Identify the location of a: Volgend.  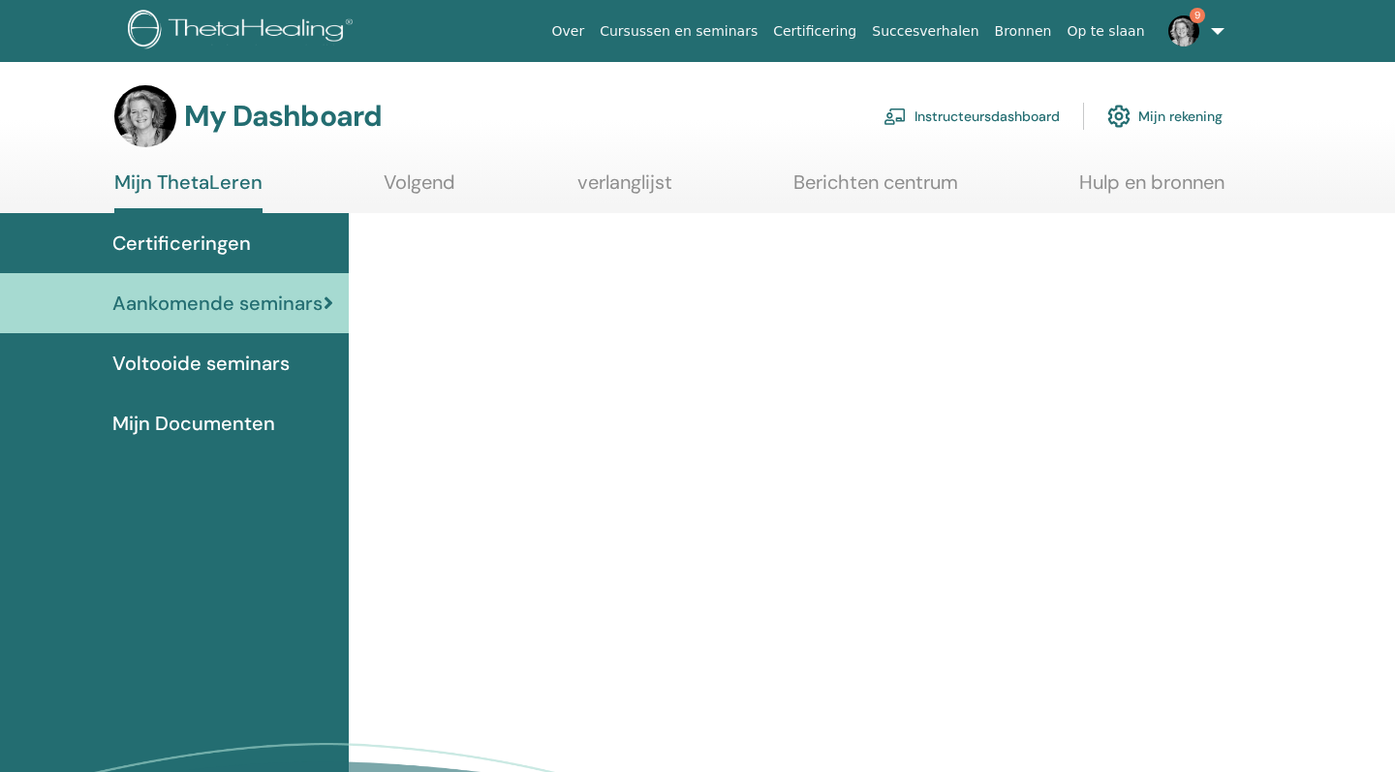
(419, 189).